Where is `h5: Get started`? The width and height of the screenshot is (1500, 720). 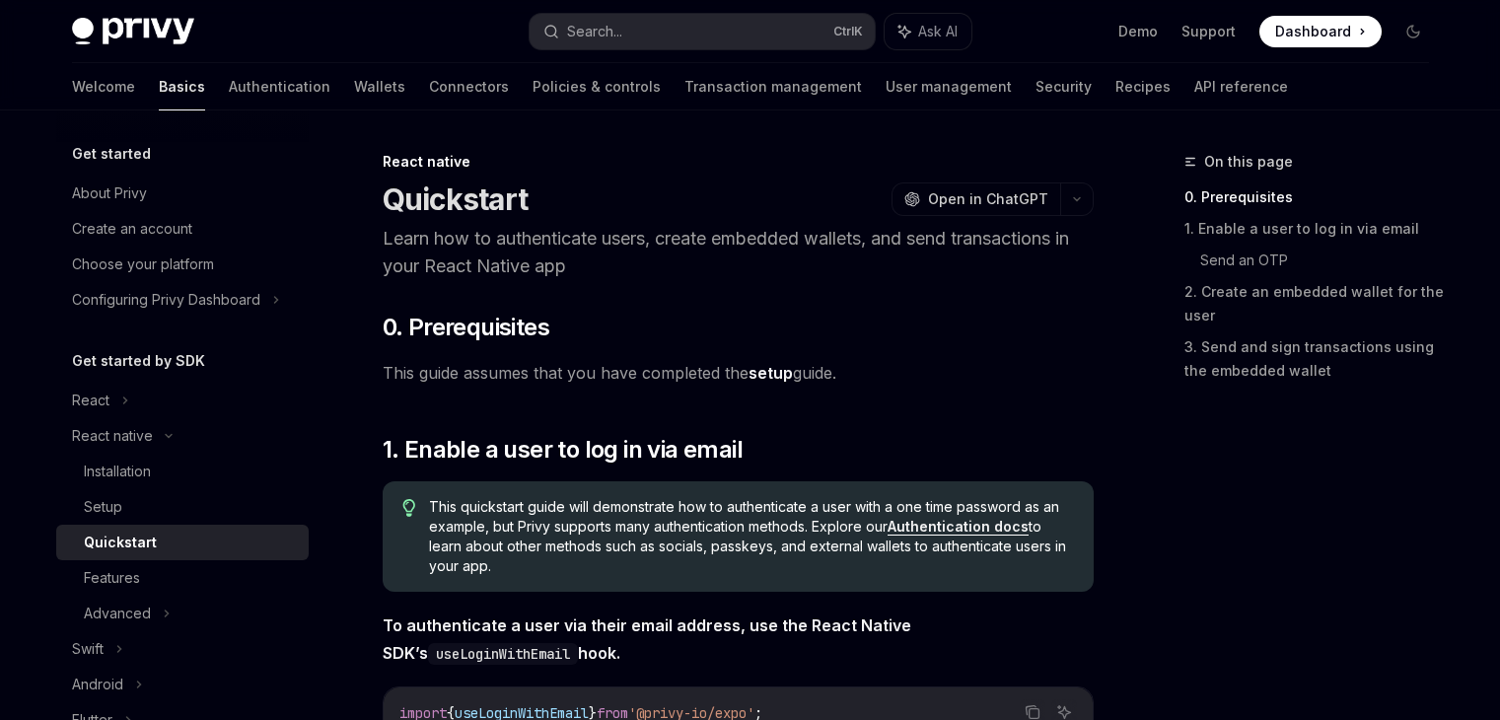
h5: Get started is located at coordinates (111, 154).